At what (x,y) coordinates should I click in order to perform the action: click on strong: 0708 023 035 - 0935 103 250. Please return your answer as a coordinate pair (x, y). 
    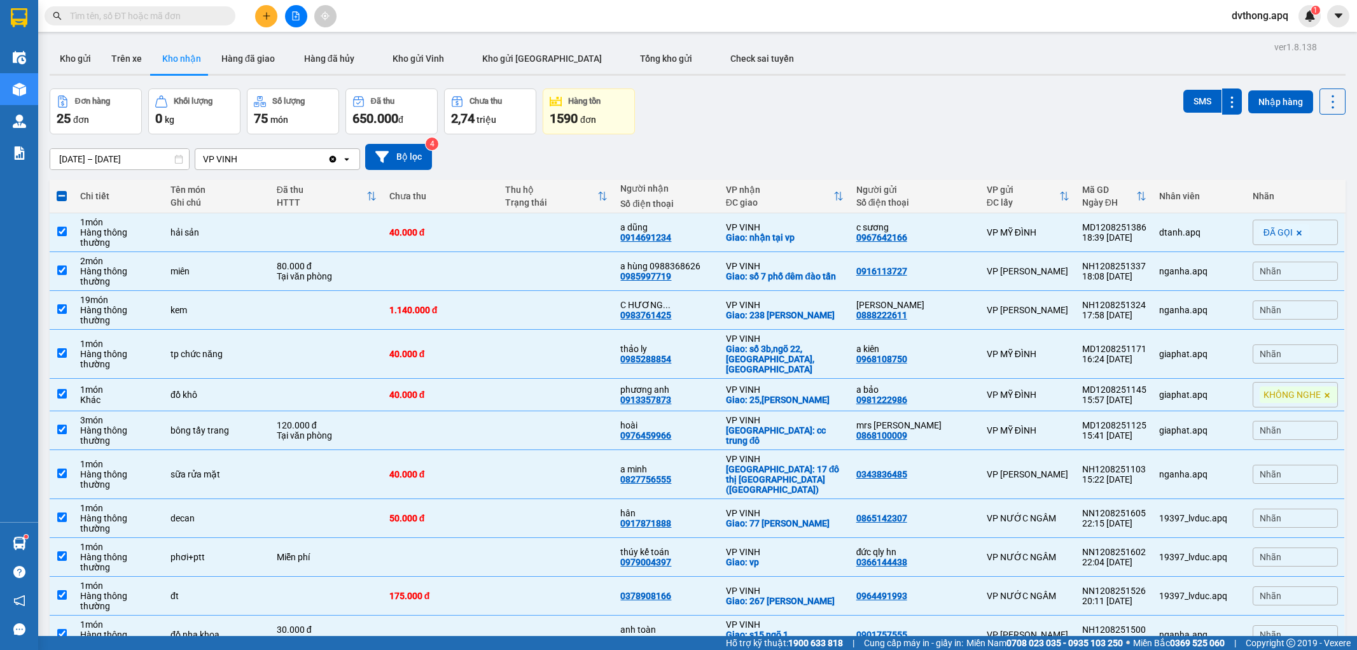
    Looking at the image, I should click on (1065, 643).